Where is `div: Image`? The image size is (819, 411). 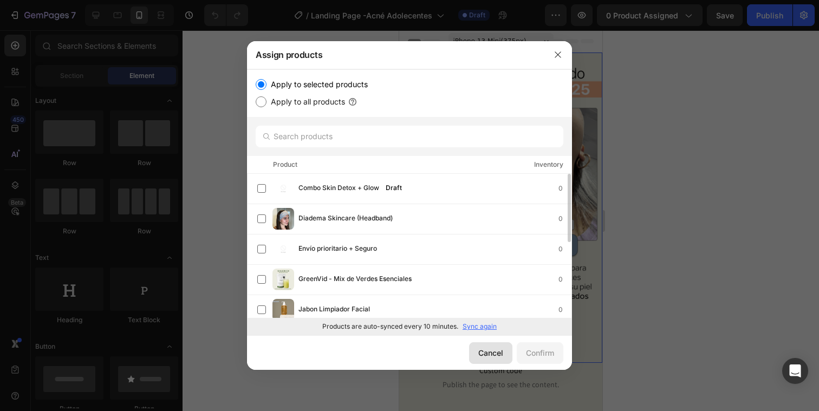 div: Image is located at coordinates (14, 29).